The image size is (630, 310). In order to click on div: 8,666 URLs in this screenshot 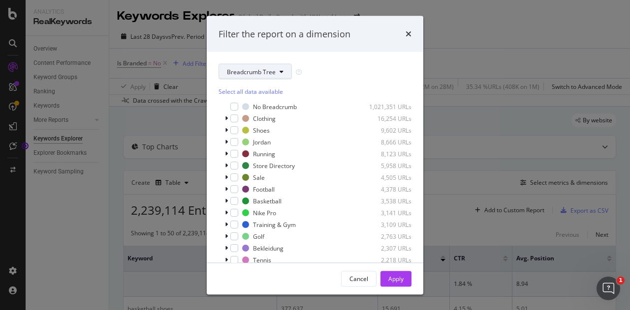, I will do `click(387, 142)`.